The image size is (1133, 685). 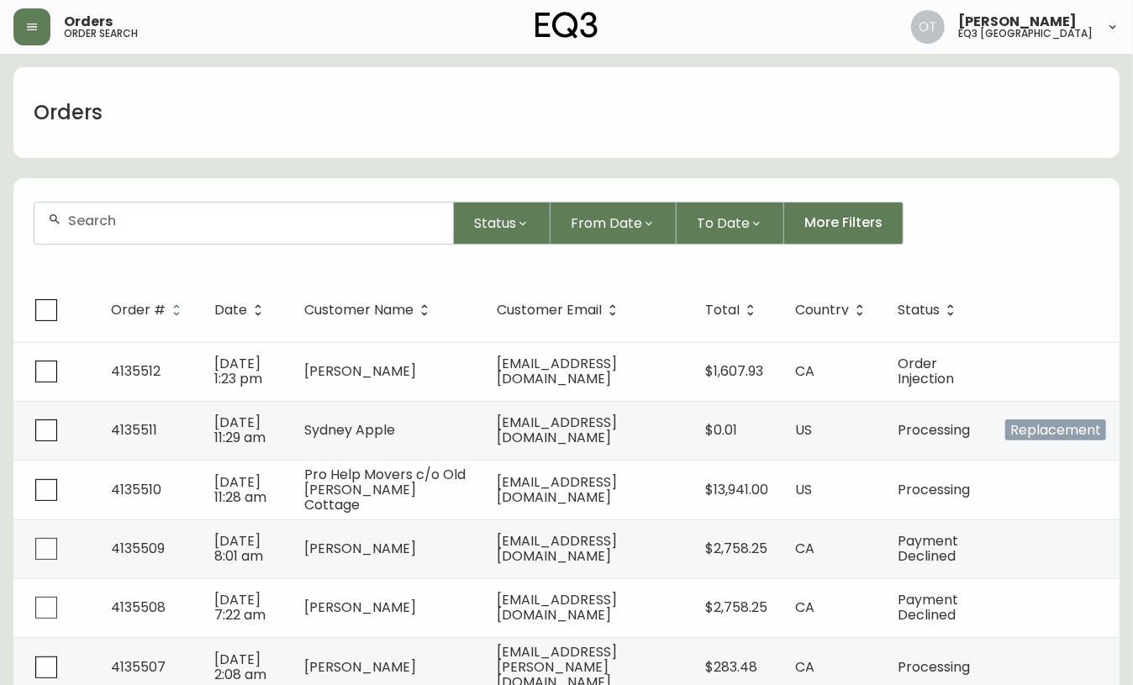 What do you see at coordinates (101, 34) in the screenshot?
I see `h5: order search` at bounding box center [101, 34].